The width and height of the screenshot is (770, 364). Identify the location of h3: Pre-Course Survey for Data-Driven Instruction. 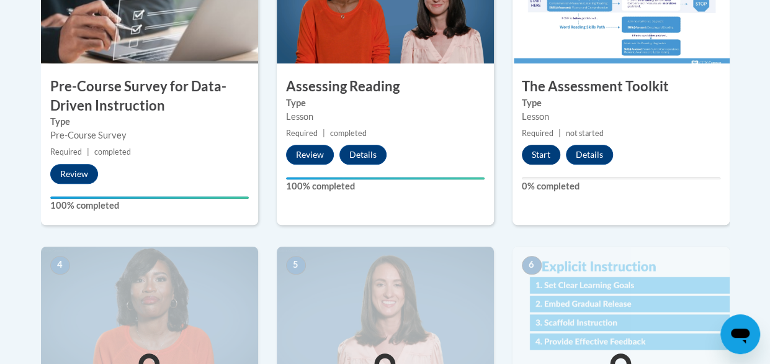
(150, 96).